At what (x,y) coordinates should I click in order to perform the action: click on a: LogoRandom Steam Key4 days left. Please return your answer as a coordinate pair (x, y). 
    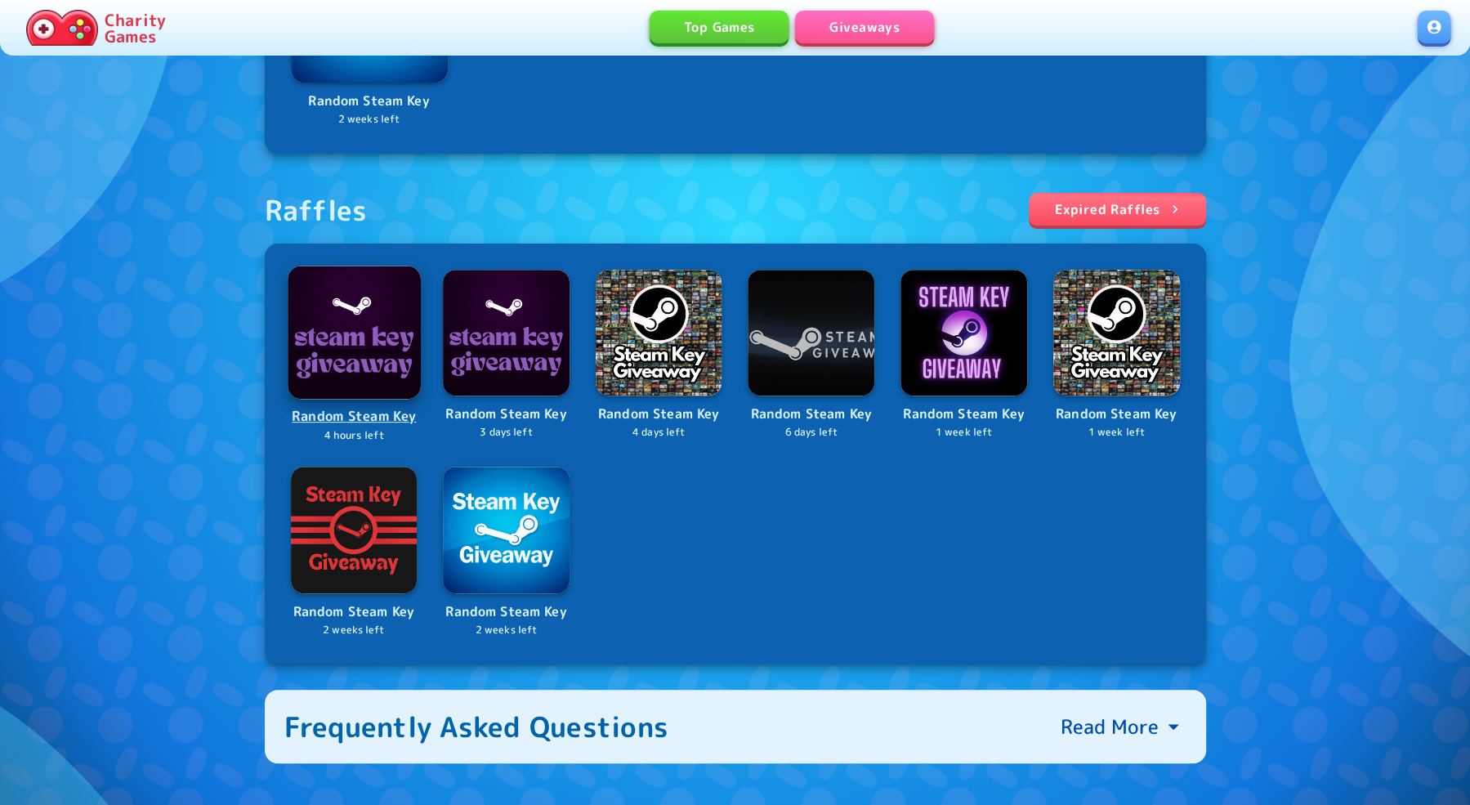
    Looking at the image, I should click on (658, 355).